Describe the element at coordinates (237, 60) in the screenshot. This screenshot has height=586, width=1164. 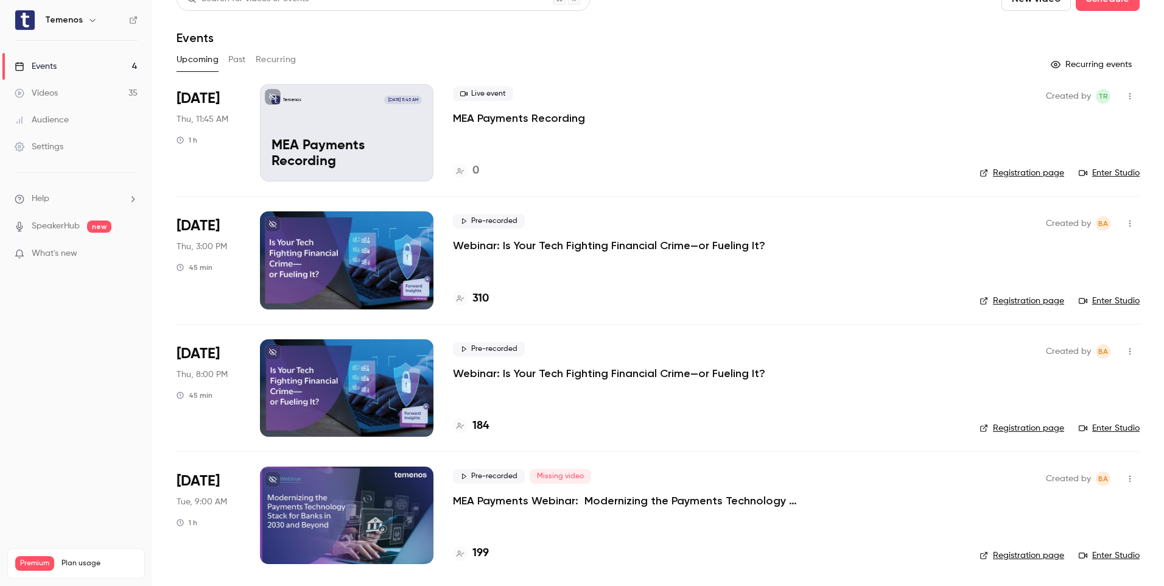
I see `button: Past` at that location.